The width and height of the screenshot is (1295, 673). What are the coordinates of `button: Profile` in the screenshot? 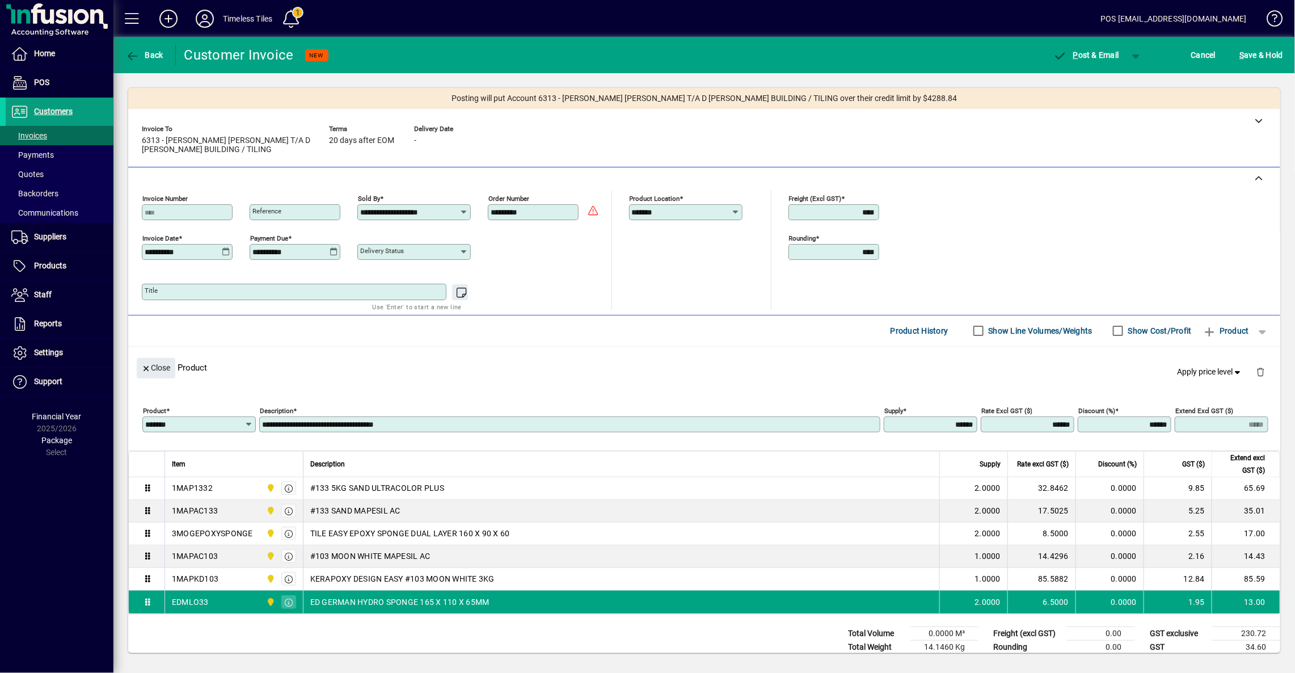 It's located at (205, 19).